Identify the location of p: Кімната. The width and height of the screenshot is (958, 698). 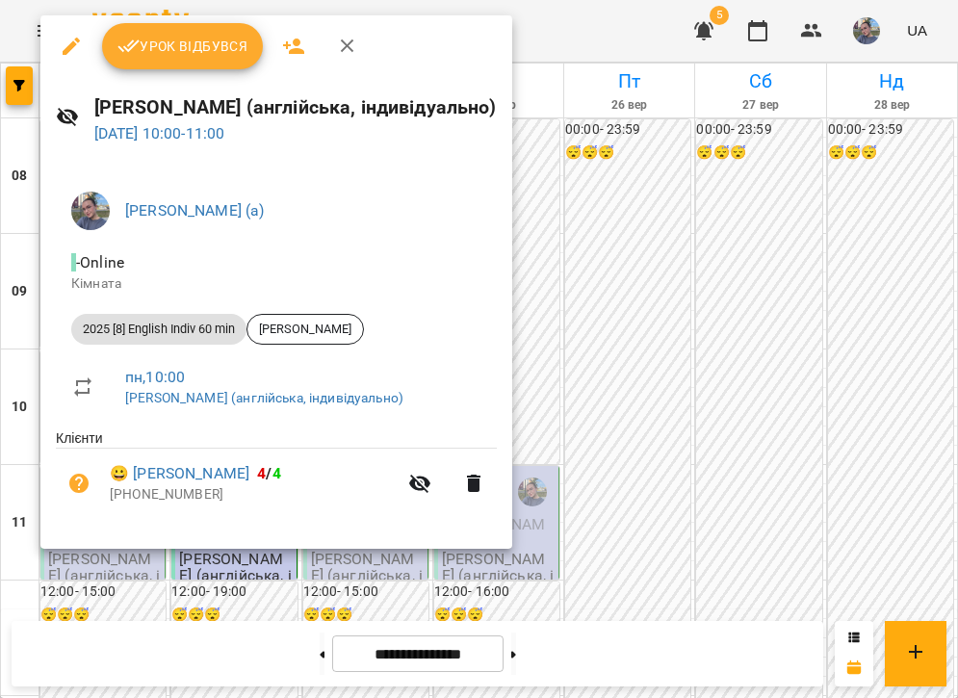
(276, 284).